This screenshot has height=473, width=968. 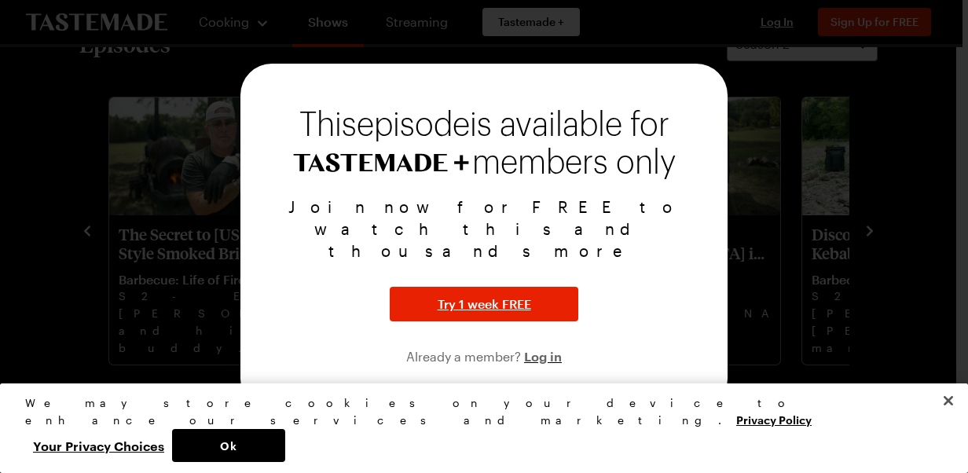 What do you see at coordinates (543, 356) in the screenshot?
I see `button: Log in` at bounding box center [543, 356].